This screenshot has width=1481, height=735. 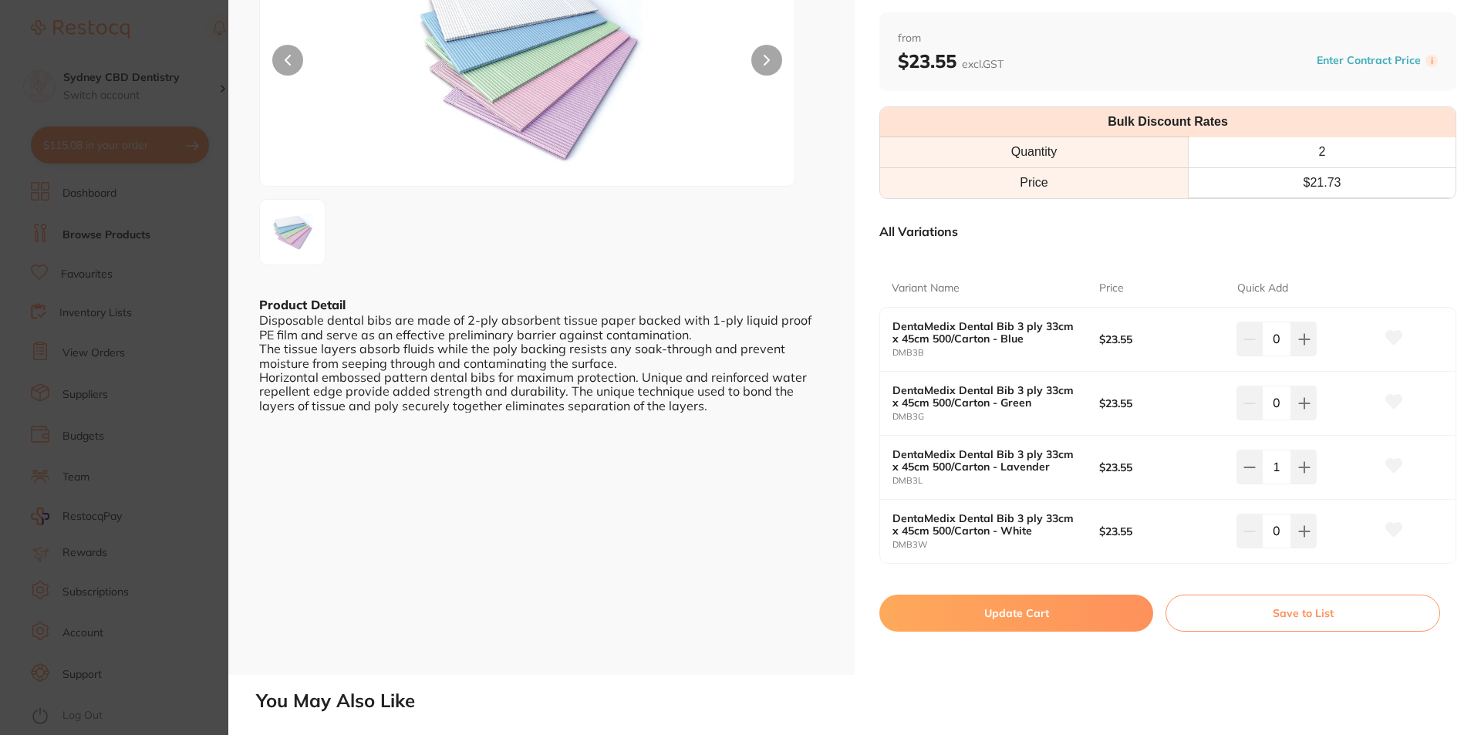 I want to click on button: Save to List, so click(x=1302, y=613).